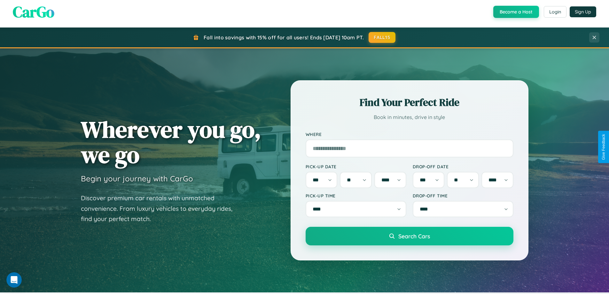  What do you see at coordinates (137, 178) in the screenshot?
I see `h3: Begin your journey with CarGo` at bounding box center [137, 178].